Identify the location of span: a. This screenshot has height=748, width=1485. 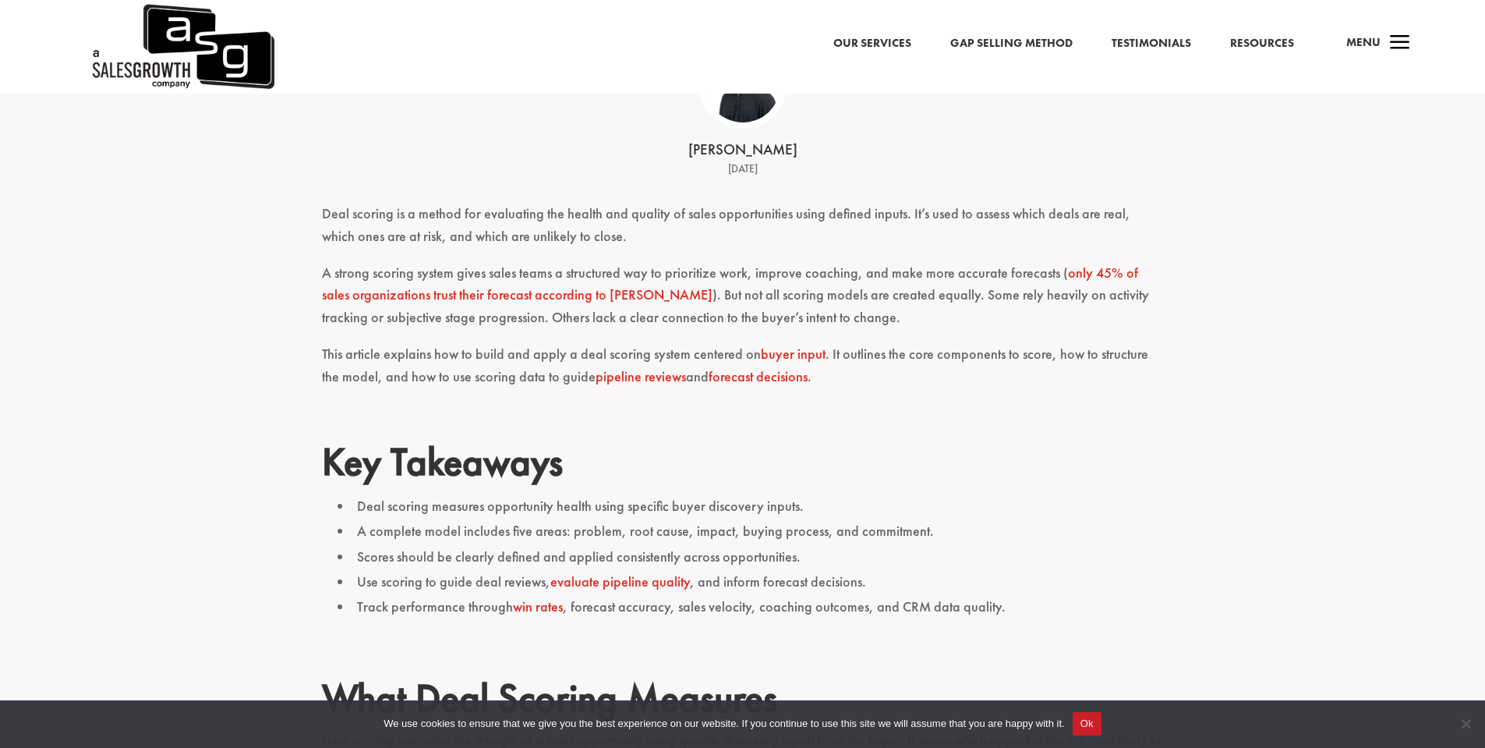
(1400, 44).